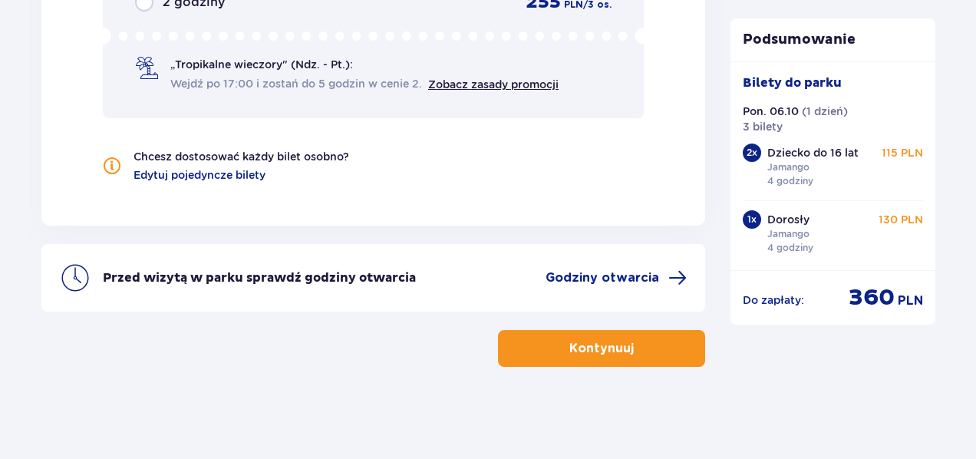 The image size is (976, 459). I want to click on span: „Tropikalne wieczory" (Ndz. - Pt.):, so click(262, 64).